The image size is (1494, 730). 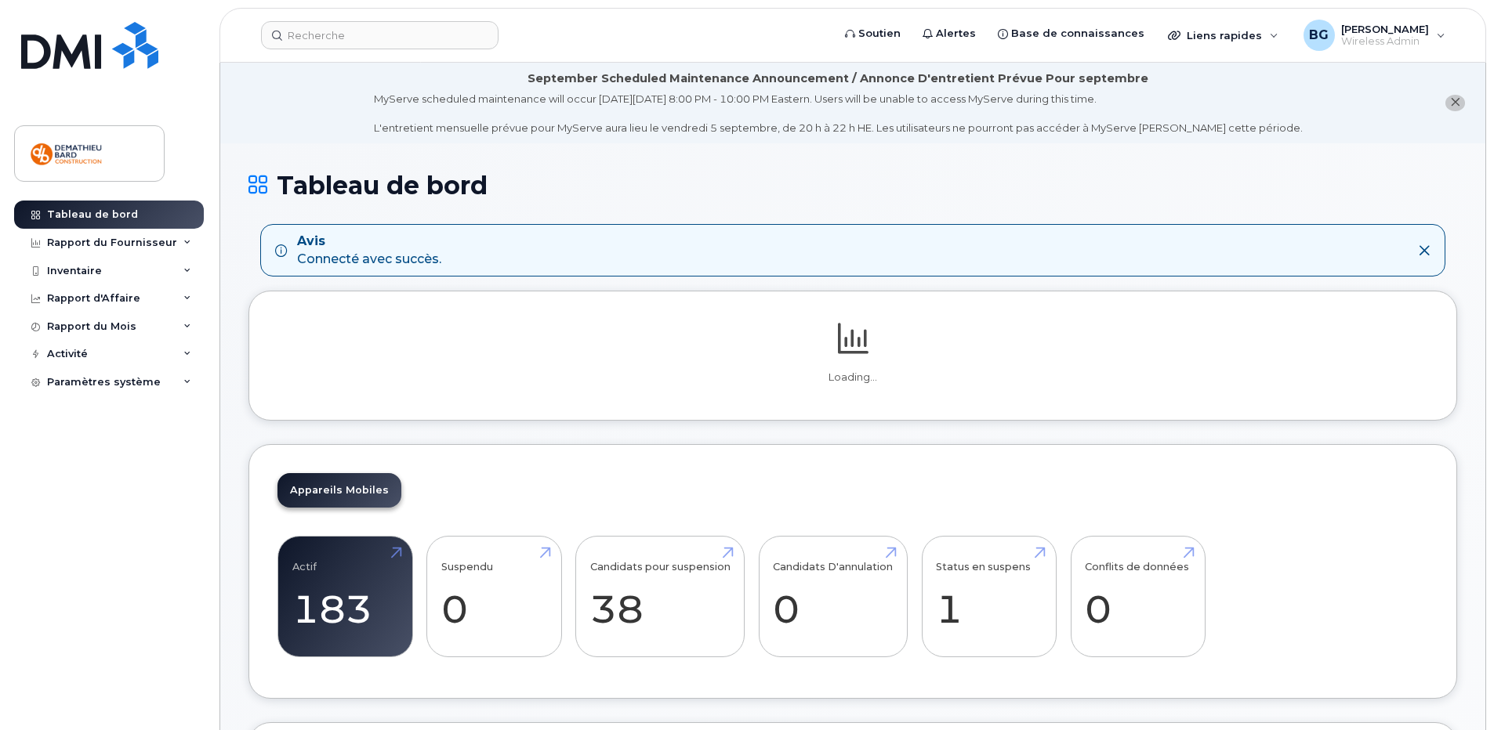 What do you see at coordinates (345, 597) in the screenshot?
I see `a: Actif 183` at bounding box center [345, 597].